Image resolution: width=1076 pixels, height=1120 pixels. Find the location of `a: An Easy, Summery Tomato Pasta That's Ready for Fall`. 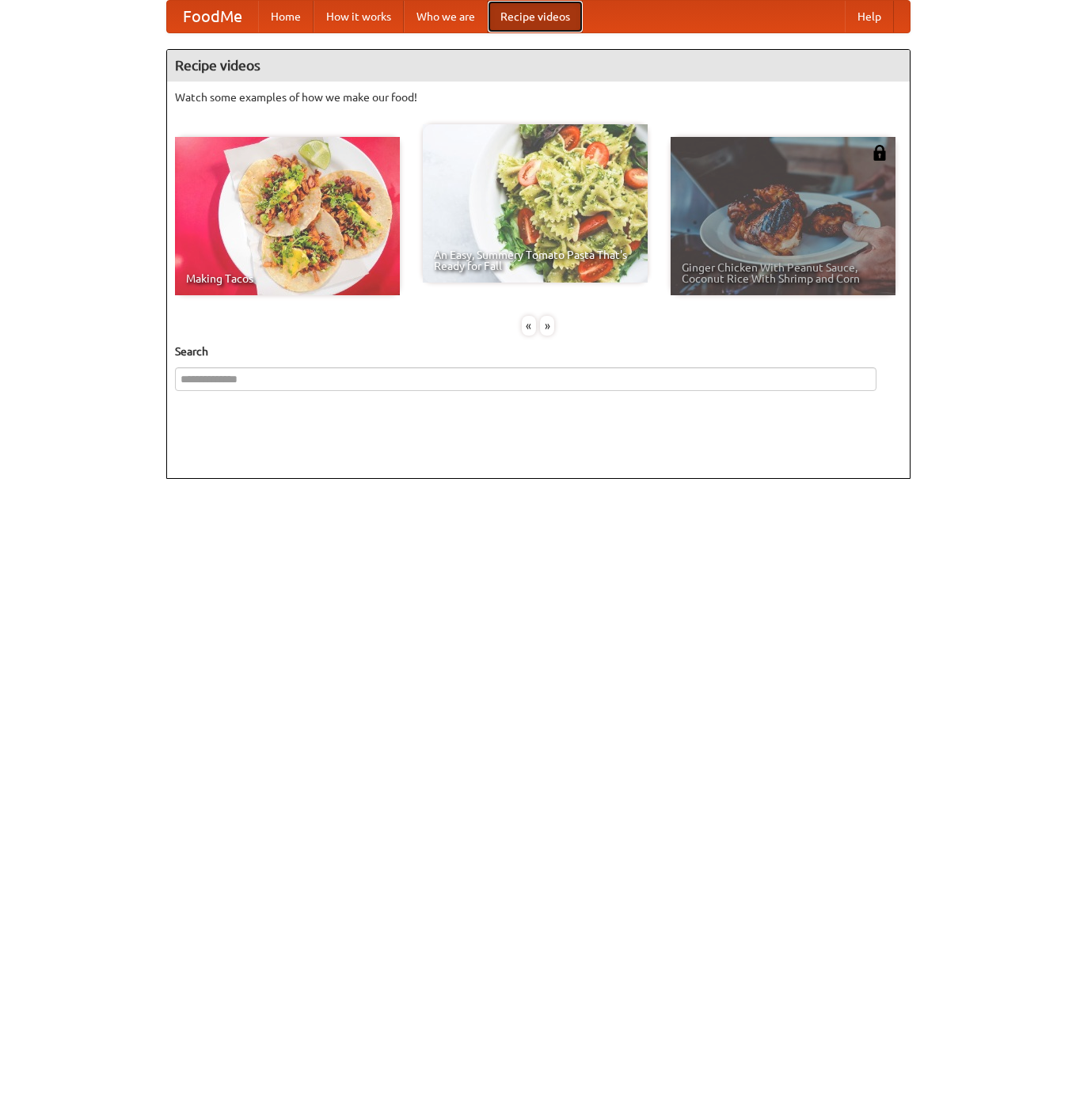

a: An Easy, Summery Tomato Pasta That's Ready for Fall is located at coordinates (535, 204).